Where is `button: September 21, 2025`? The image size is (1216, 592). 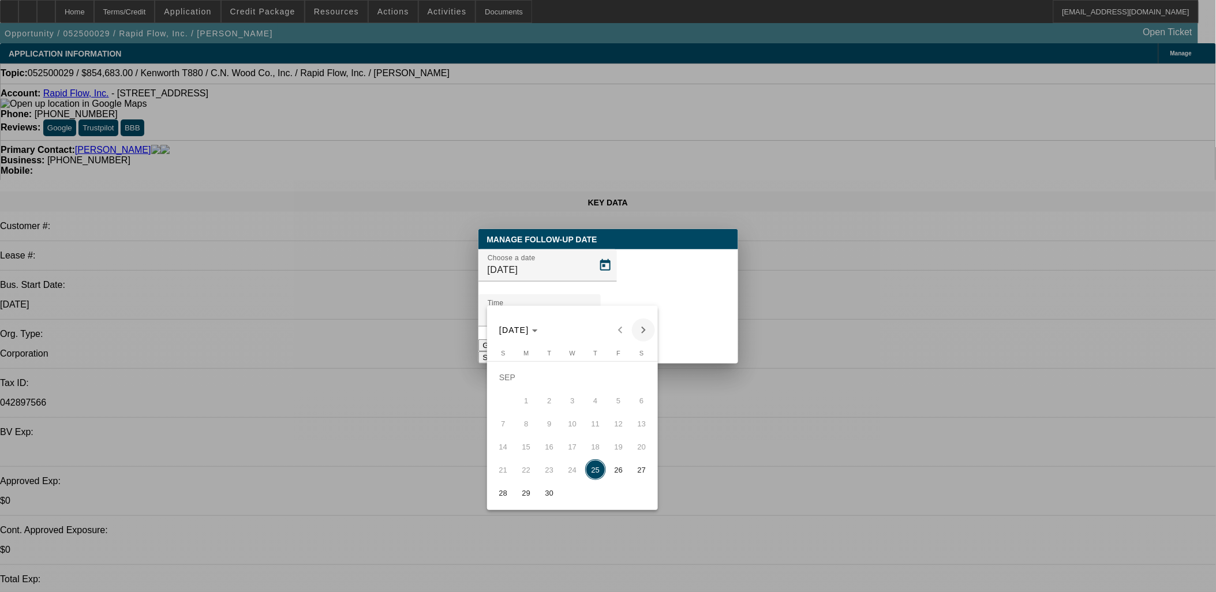
button: September 21, 2025 is located at coordinates (503, 470).